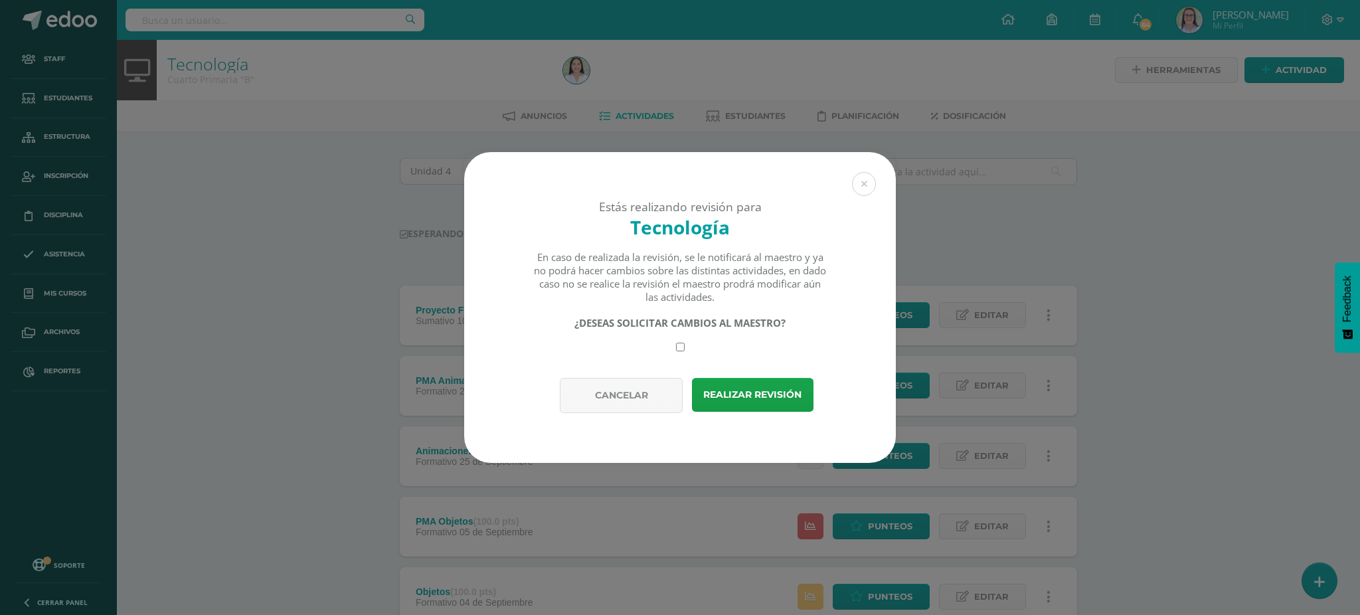  What do you see at coordinates (1347, 307) in the screenshot?
I see `button: Feedback - Mostrar encuesta` at bounding box center [1347, 307].